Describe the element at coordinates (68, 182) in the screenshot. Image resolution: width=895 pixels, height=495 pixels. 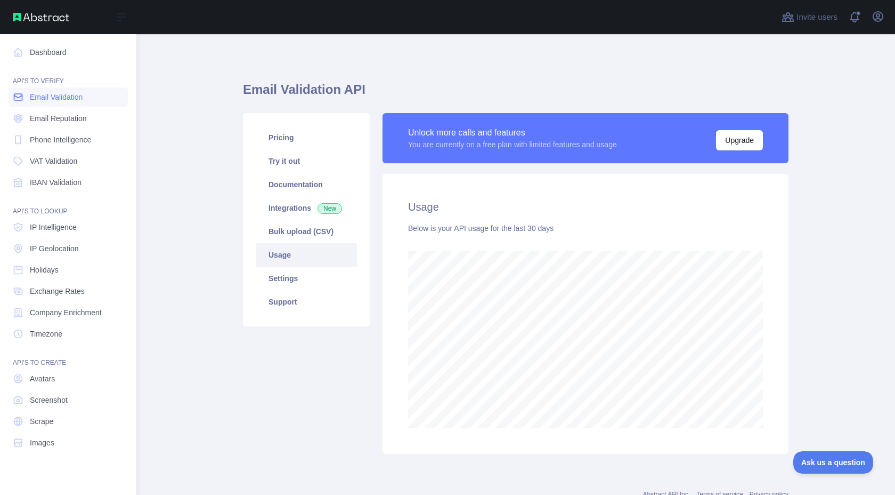
I see `a: IBAN Validation` at that location.